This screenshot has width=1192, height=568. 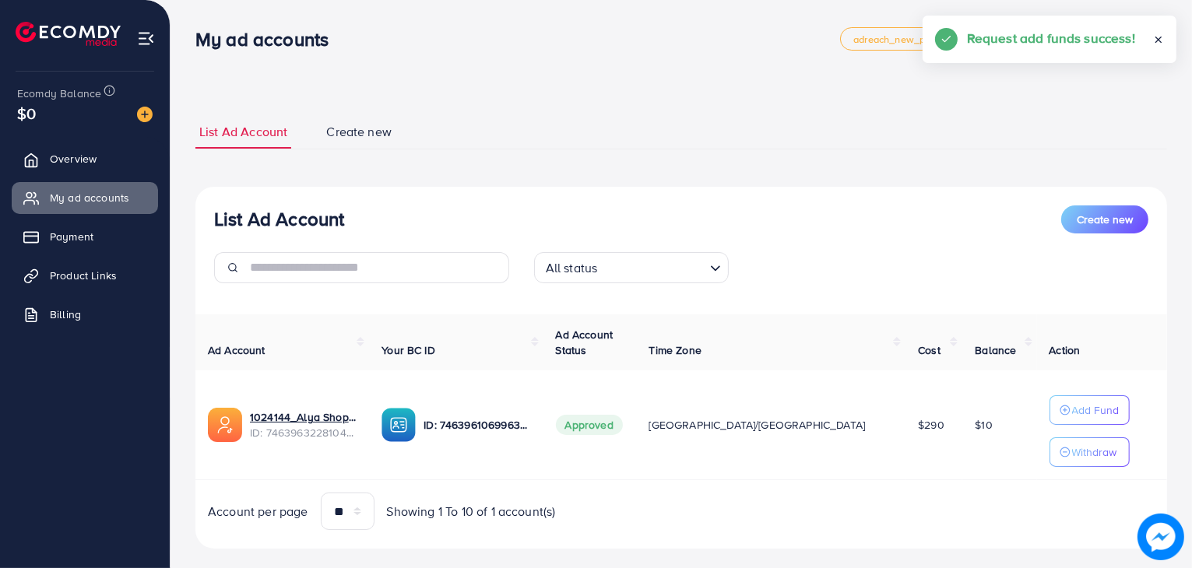 I want to click on span: adreach_new_package, so click(x=906, y=39).